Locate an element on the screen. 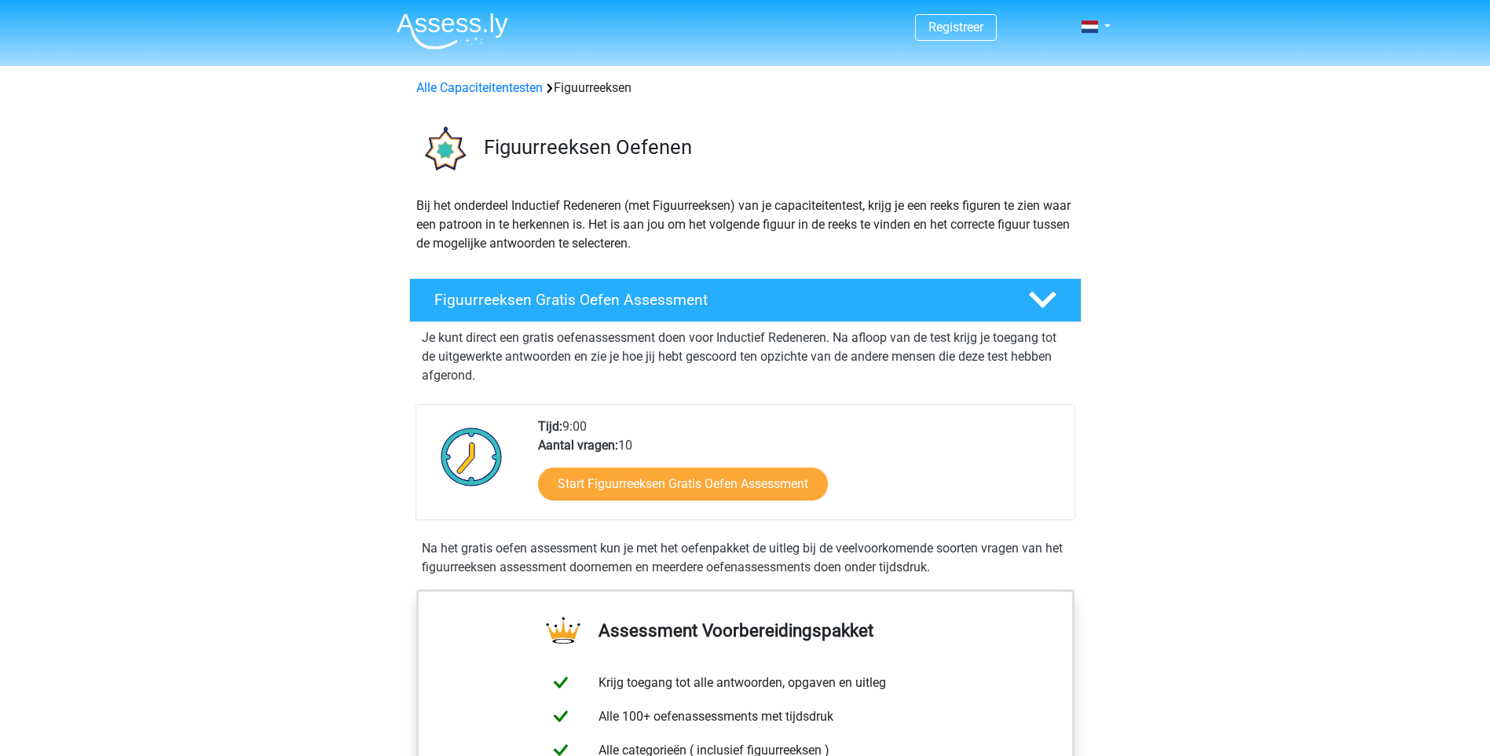  b: Aantal vragen: is located at coordinates (578, 445).